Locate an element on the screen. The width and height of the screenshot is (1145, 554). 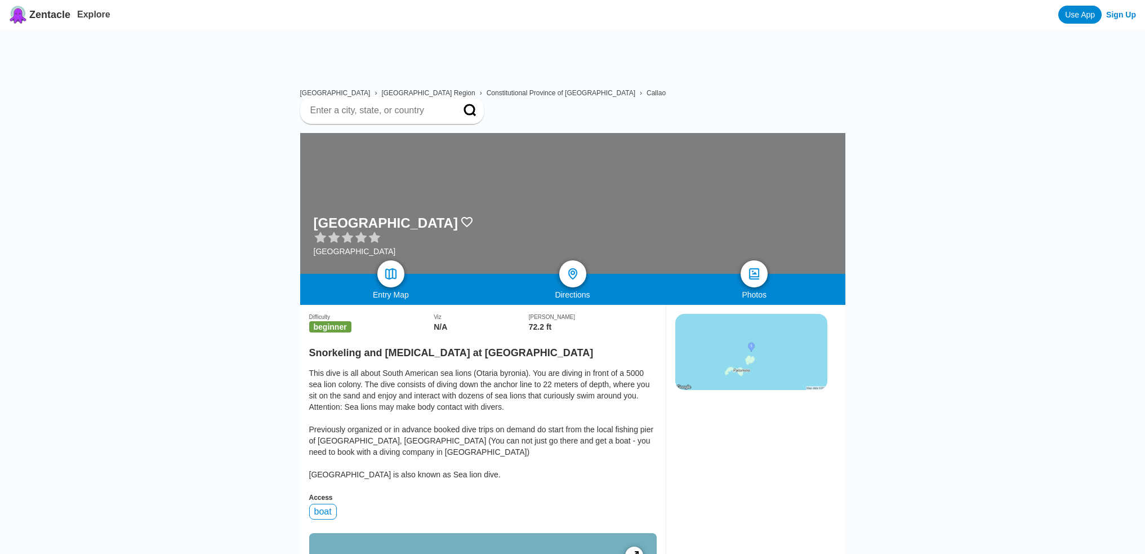
div: N/A is located at coordinates (481, 327).